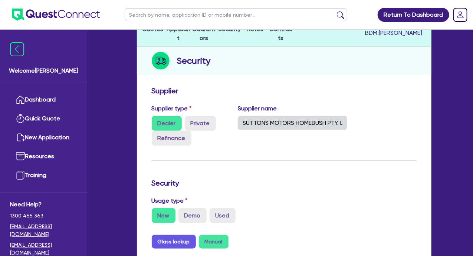 This screenshot has width=473, height=256. I want to click on span: Quotes, so click(153, 29).